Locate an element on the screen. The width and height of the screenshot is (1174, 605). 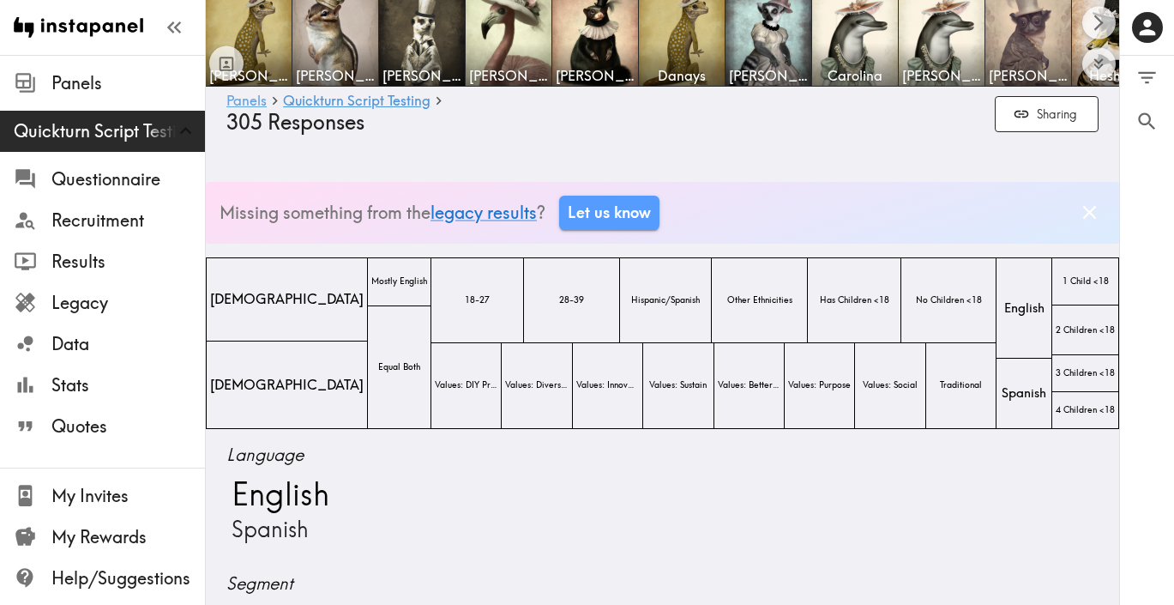
span: Has Children <18 is located at coordinates (854, 300).